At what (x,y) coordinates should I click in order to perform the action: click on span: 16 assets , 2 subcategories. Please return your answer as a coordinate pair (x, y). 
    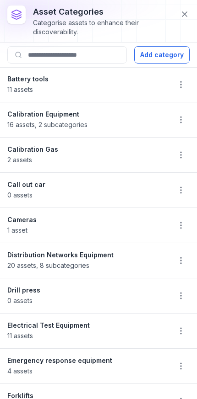
    Looking at the image, I should click on (47, 124).